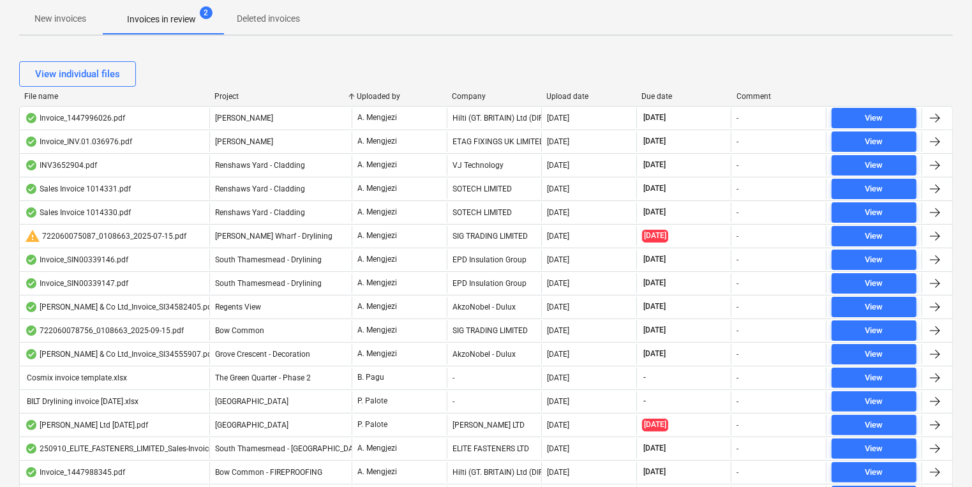 The height and width of the screenshot is (487, 972). What do you see at coordinates (104, 331) in the screenshot?
I see `div: 722060078756_0108663_2025-09-15.pdf` at bounding box center [104, 331].